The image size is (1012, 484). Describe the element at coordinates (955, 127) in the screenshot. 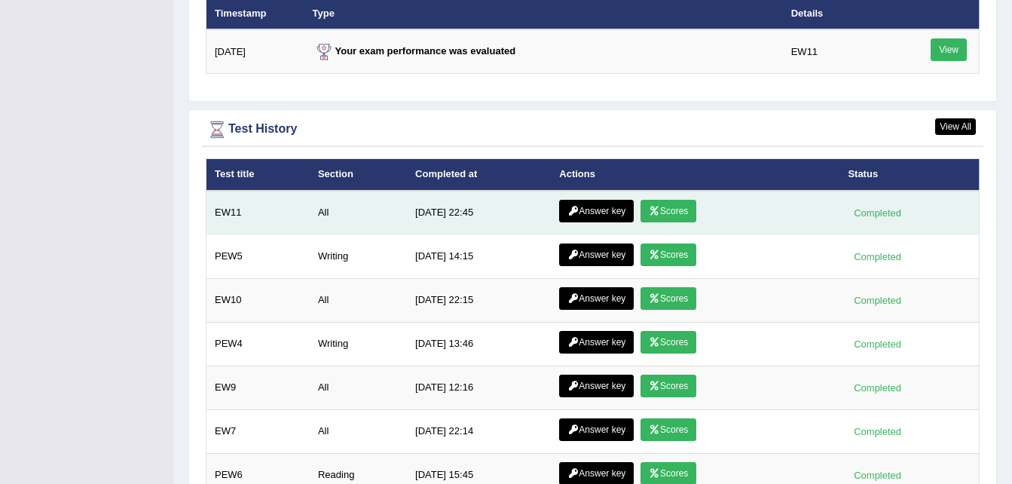

I see `a: View All` at that location.